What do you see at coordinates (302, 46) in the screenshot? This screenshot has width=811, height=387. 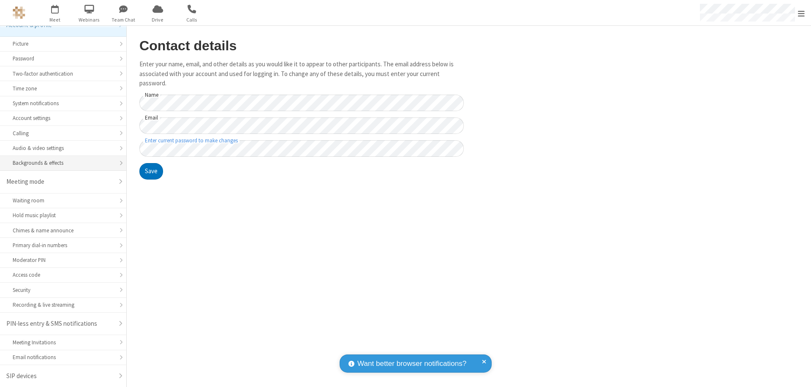 I see `h2: Contact details` at bounding box center [302, 46].